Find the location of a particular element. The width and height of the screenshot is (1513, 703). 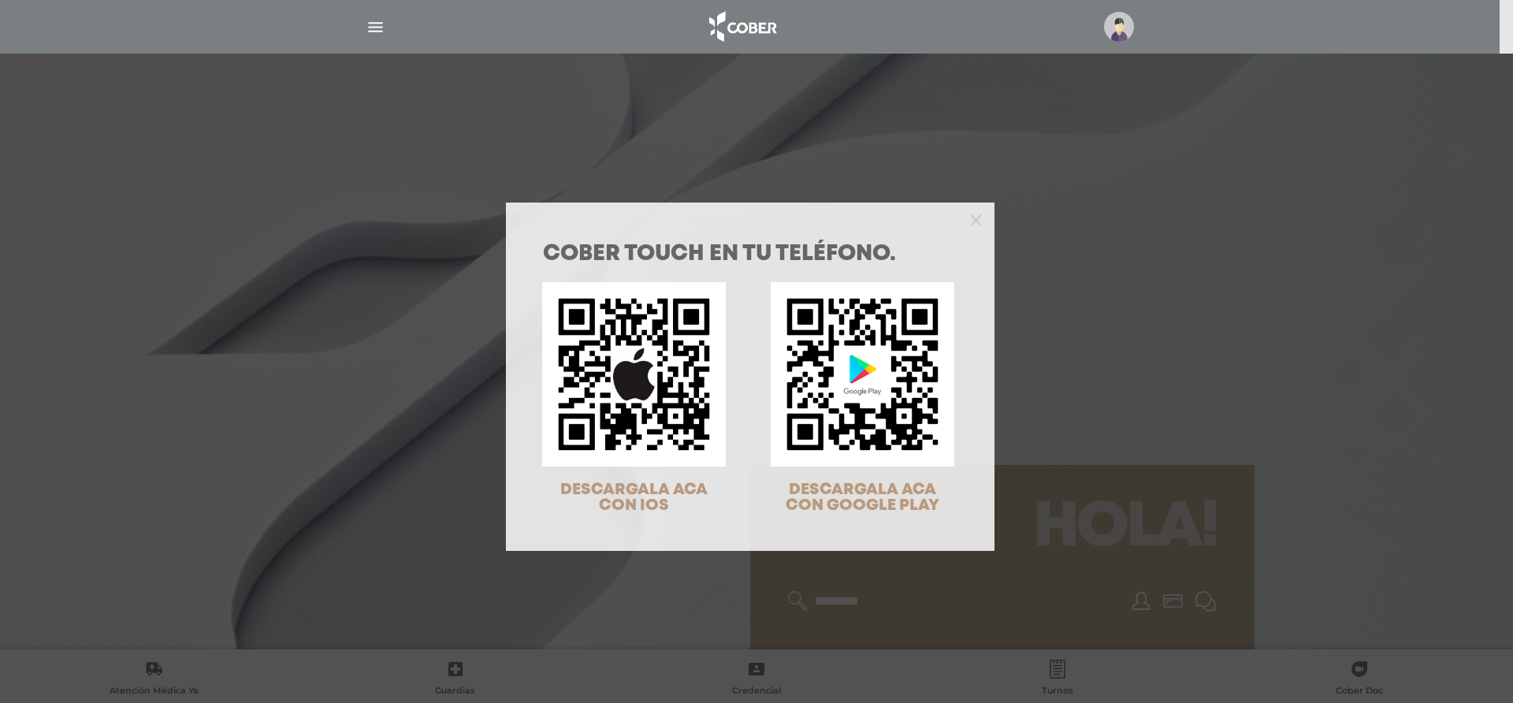

button: Close is located at coordinates (976, 219).